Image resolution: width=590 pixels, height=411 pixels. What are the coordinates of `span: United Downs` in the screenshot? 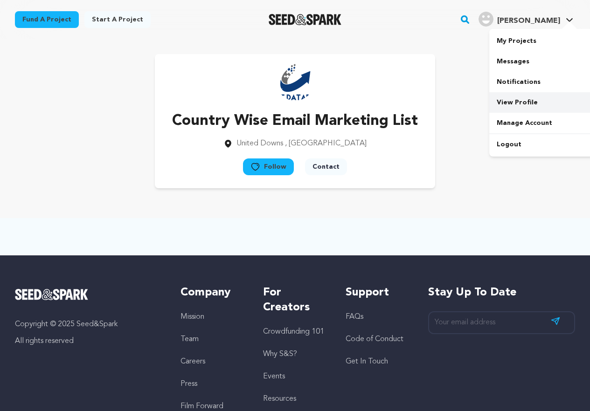 It's located at (260, 144).